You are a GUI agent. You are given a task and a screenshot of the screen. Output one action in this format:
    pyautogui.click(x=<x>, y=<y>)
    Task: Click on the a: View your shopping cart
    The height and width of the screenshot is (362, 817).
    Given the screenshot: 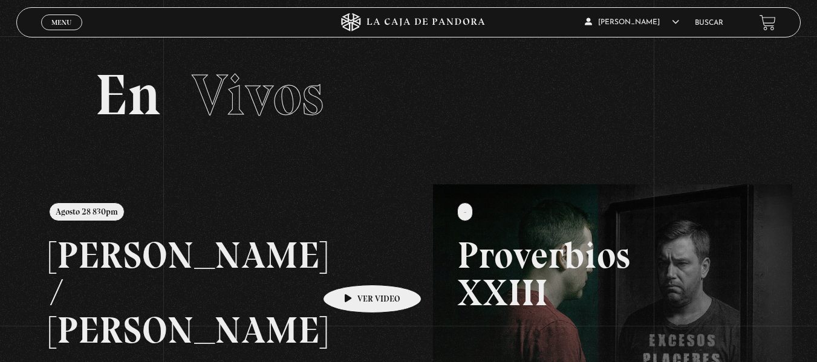 What is the action you would take?
    pyautogui.click(x=767, y=22)
    